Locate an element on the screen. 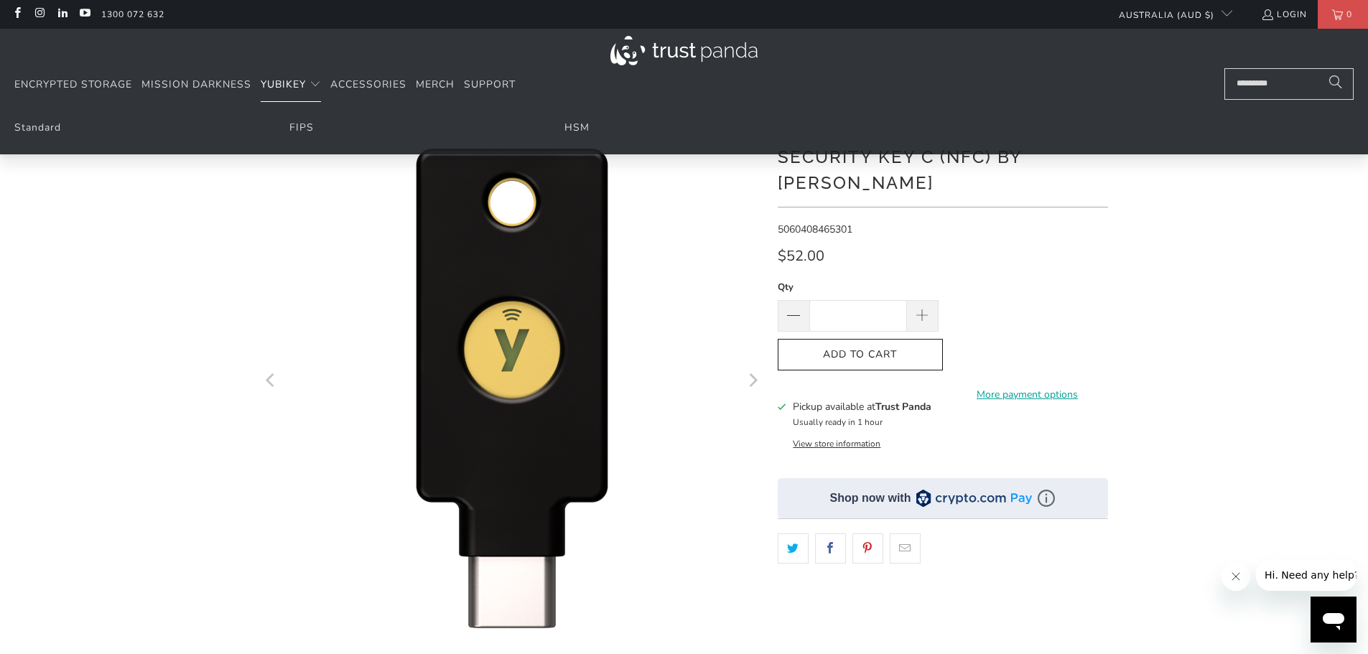 The height and width of the screenshot is (654, 1368). a: More payment options is located at coordinates (1027, 395).